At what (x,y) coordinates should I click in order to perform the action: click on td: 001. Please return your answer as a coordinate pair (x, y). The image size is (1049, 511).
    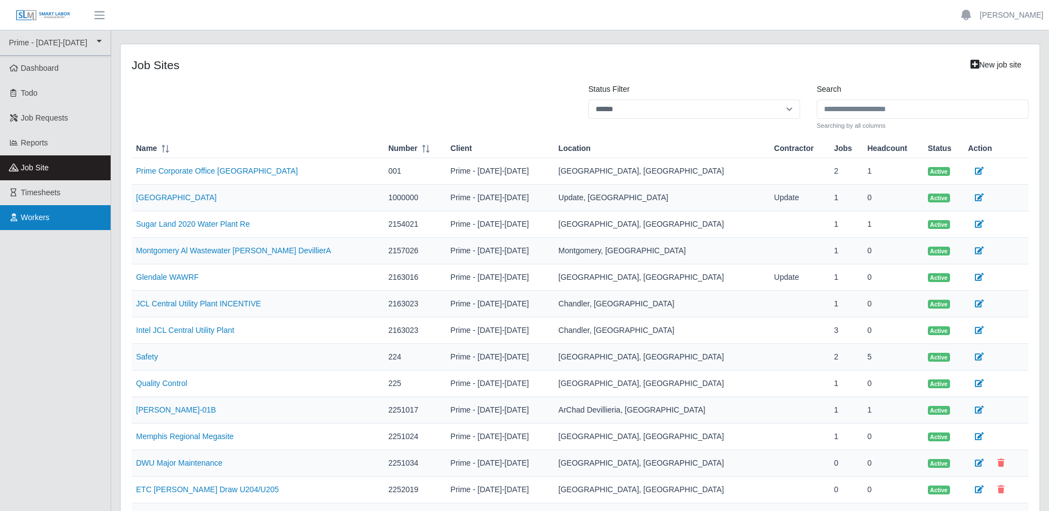
    Looking at the image, I should click on (415, 171).